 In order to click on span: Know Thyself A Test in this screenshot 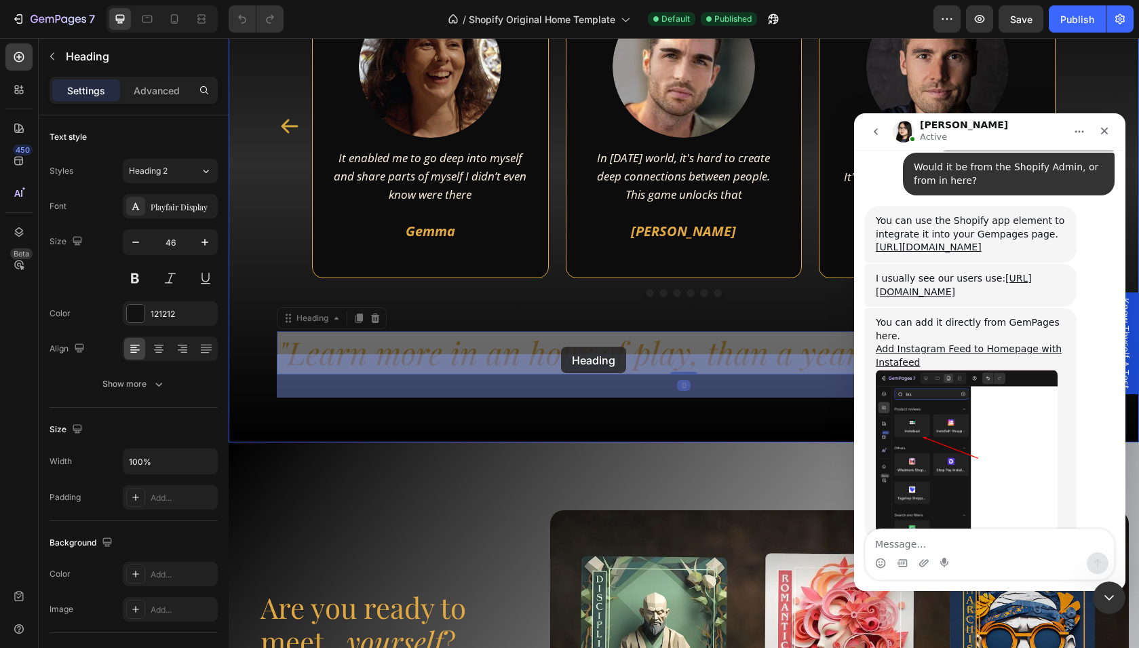, I will do `click(897, 305)`.